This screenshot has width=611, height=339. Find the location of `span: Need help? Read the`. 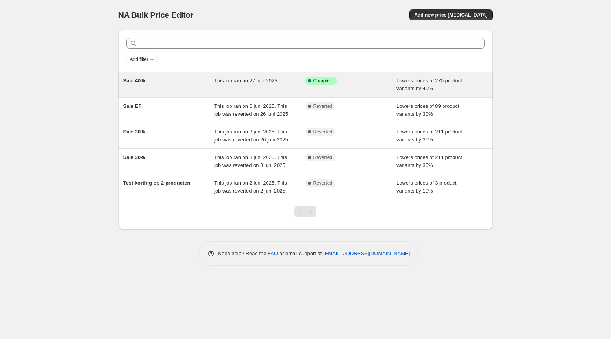

span: Need help? Read the is located at coordinates (243, 253).